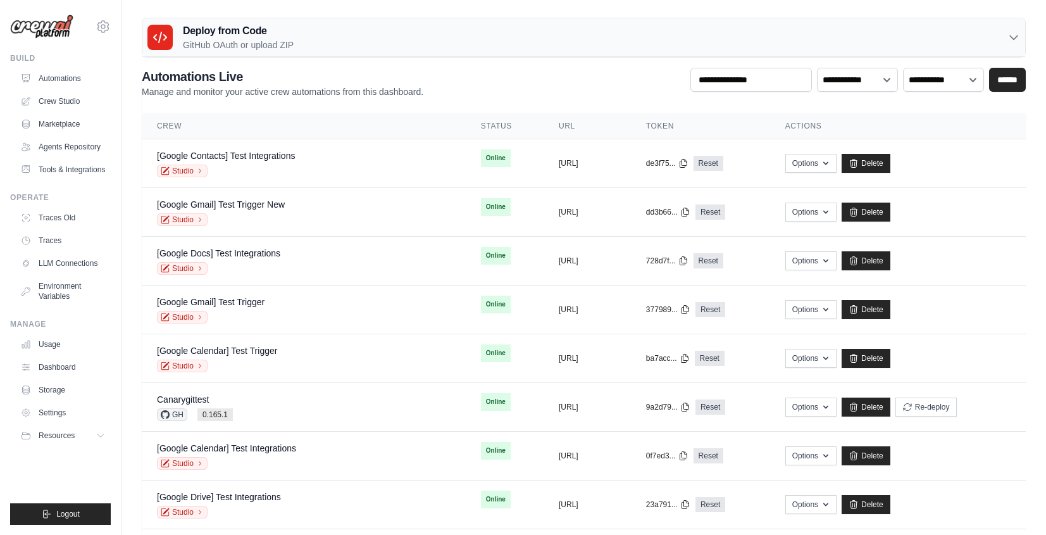  I want to click on button: Resources, so click(63, 436).